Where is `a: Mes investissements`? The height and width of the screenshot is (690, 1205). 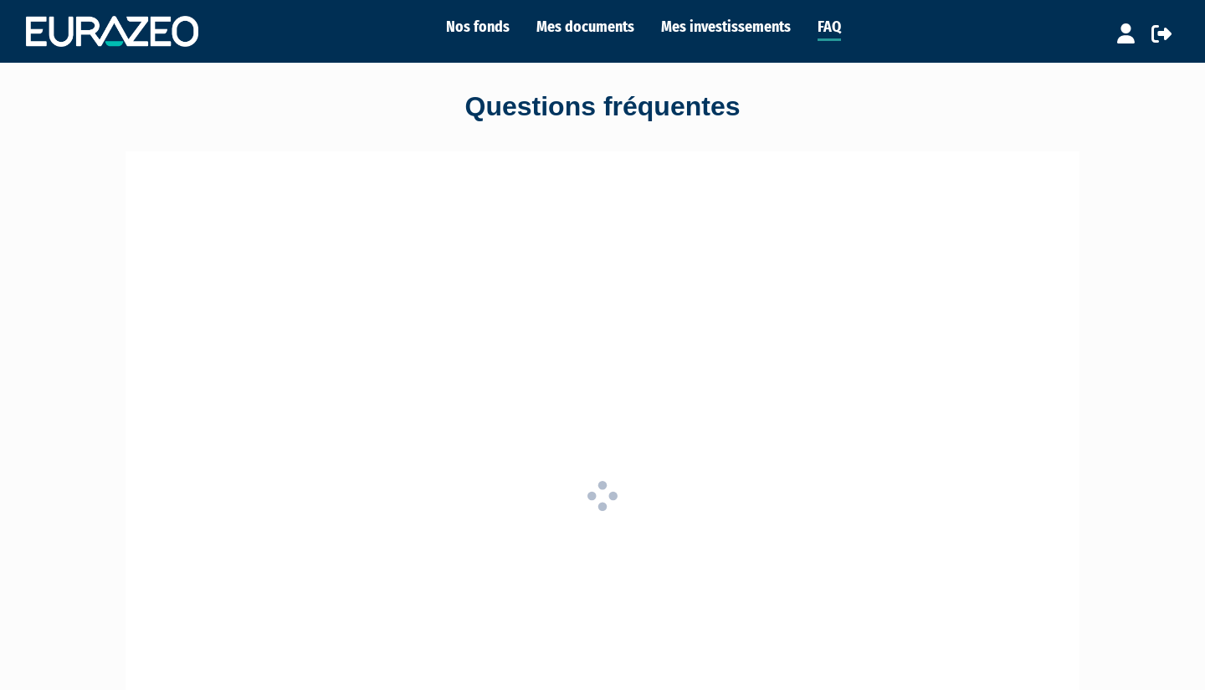 a: Mes investissements is located at coordinates (725, 27).